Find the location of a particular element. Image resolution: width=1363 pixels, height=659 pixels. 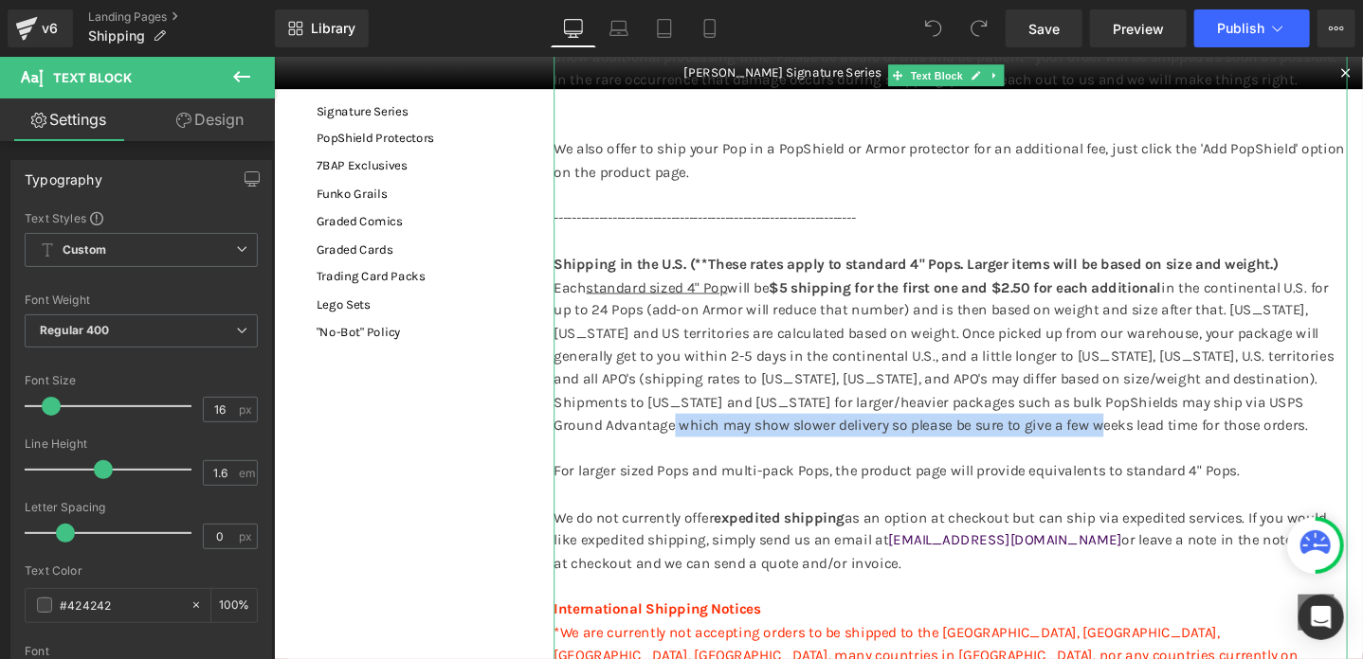

b: Custom is located at coordinates (84, 250).